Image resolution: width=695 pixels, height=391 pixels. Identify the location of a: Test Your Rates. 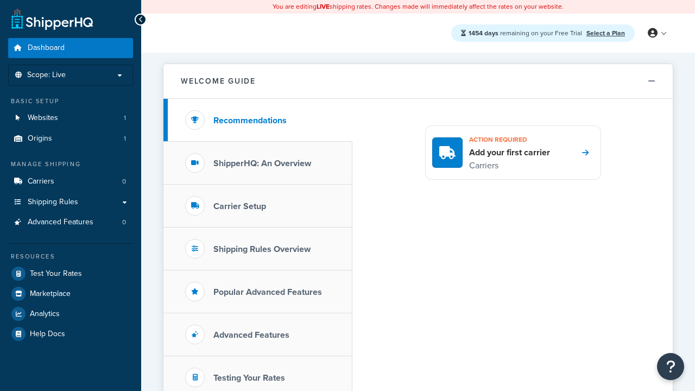
(71, 274).